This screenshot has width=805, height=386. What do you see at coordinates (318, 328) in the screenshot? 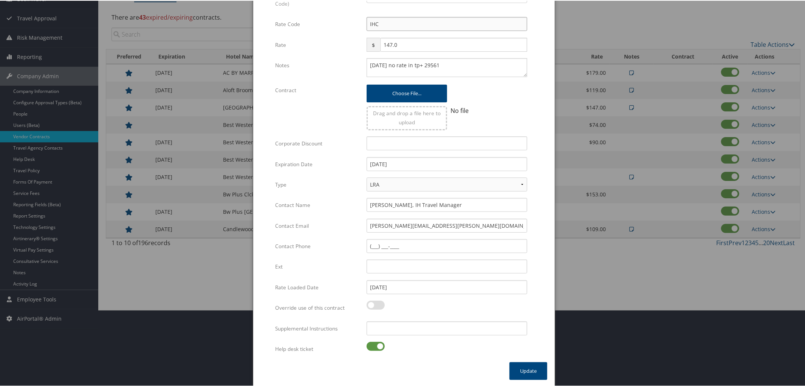
I see `label: Supplemental Instructions` at bounding box center [318, 328].